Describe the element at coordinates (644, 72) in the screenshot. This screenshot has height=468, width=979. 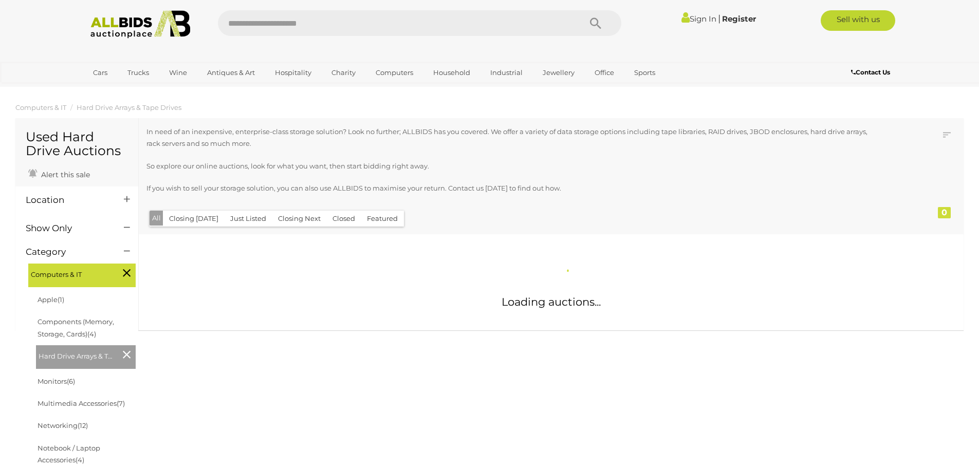
I see `a: Sports` at that location.